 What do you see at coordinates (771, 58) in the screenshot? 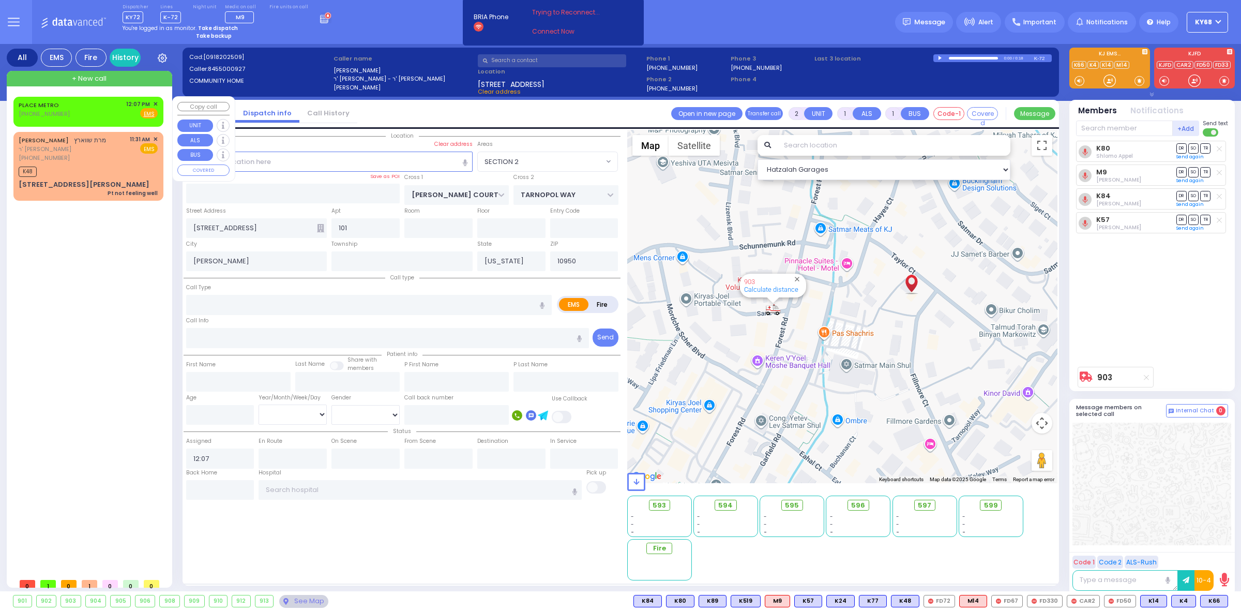
I see `span: Phone 3` at bounding box center [771, 58].